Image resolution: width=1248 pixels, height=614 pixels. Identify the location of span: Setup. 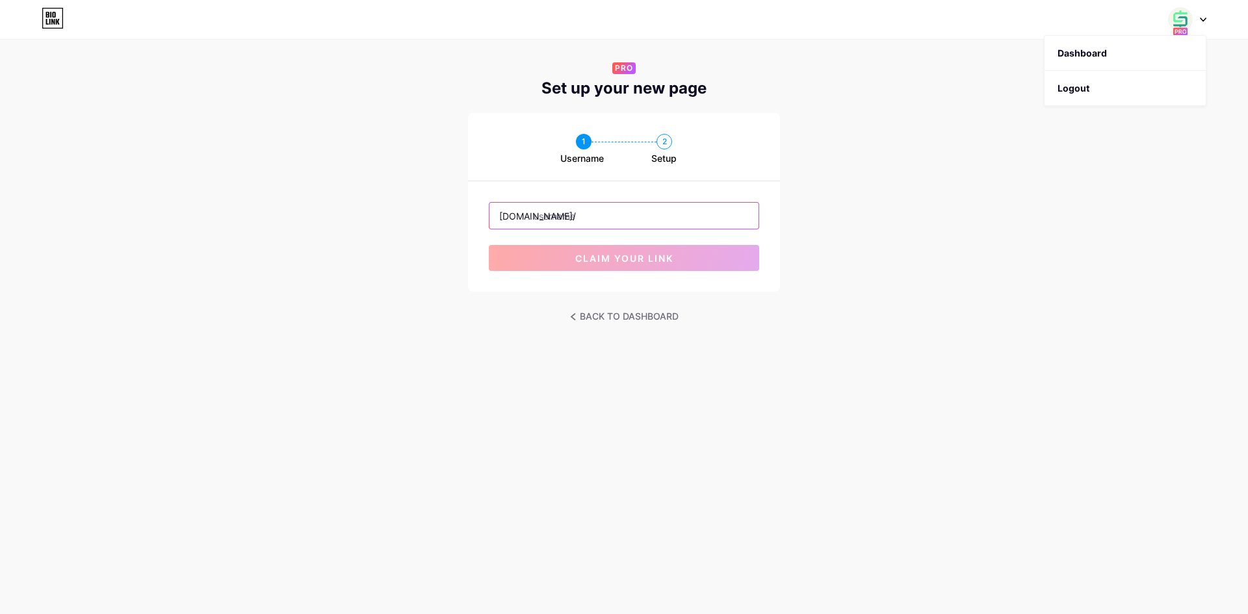
(663, 159).